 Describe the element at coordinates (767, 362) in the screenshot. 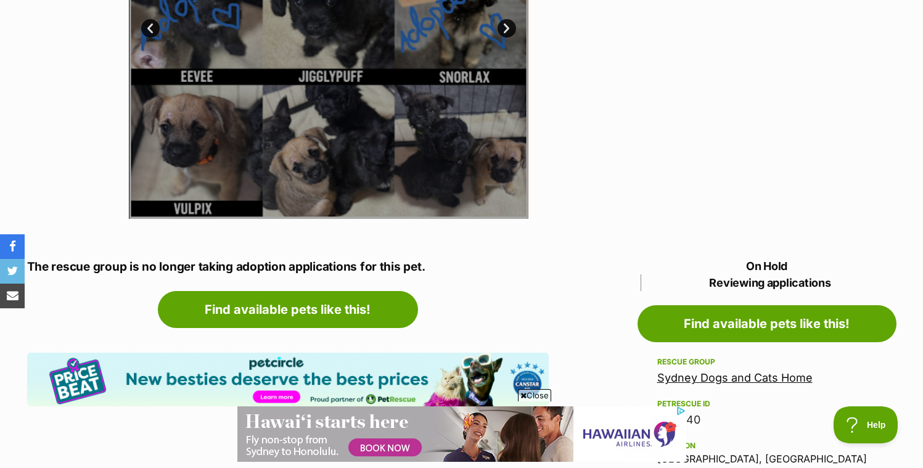

I see `div: Rescue group` at that location.